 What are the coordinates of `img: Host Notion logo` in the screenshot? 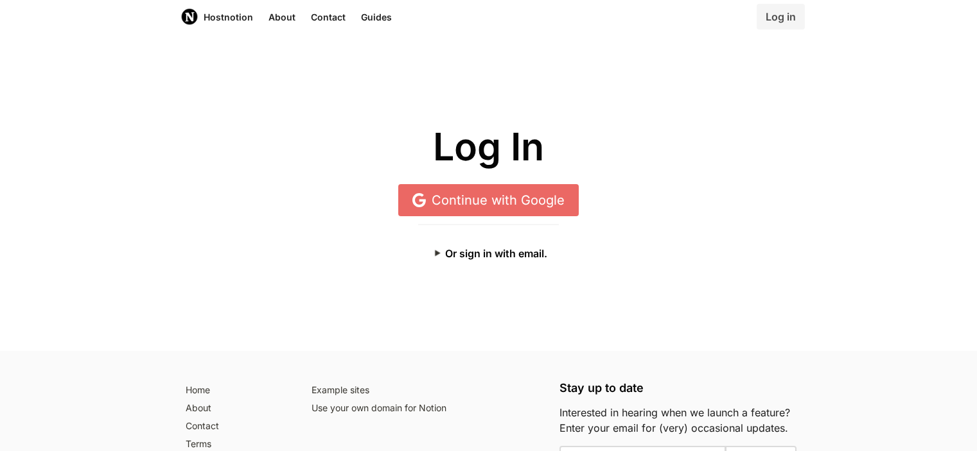 It's located at (189, 17).